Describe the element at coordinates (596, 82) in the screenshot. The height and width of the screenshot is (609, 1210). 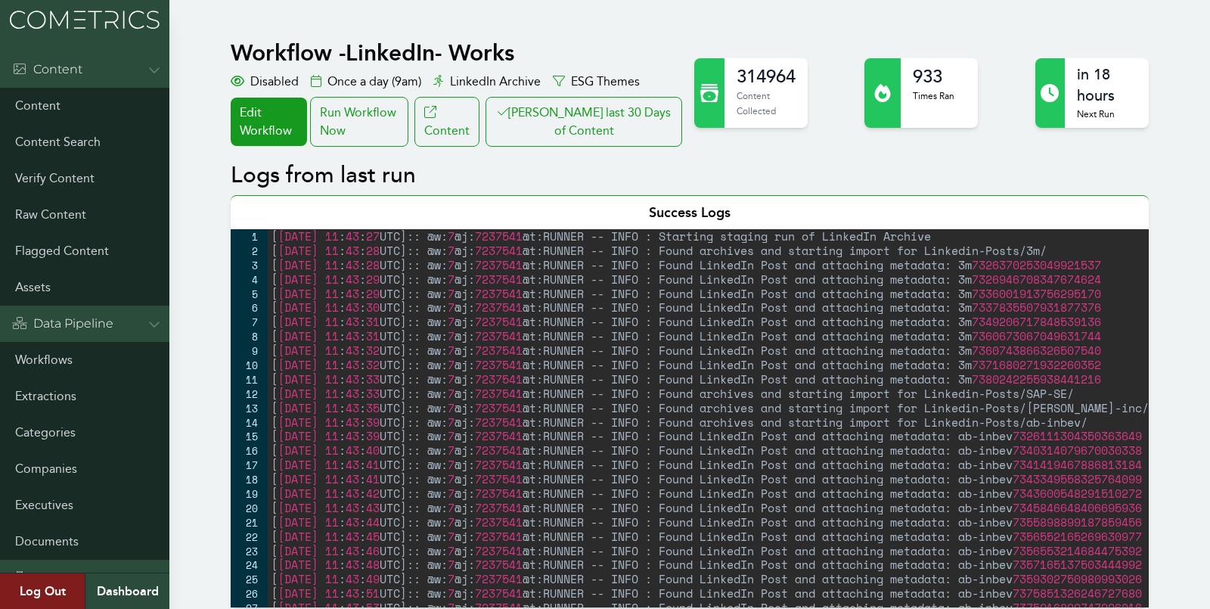
I see `div: ESG Themes` at that location.